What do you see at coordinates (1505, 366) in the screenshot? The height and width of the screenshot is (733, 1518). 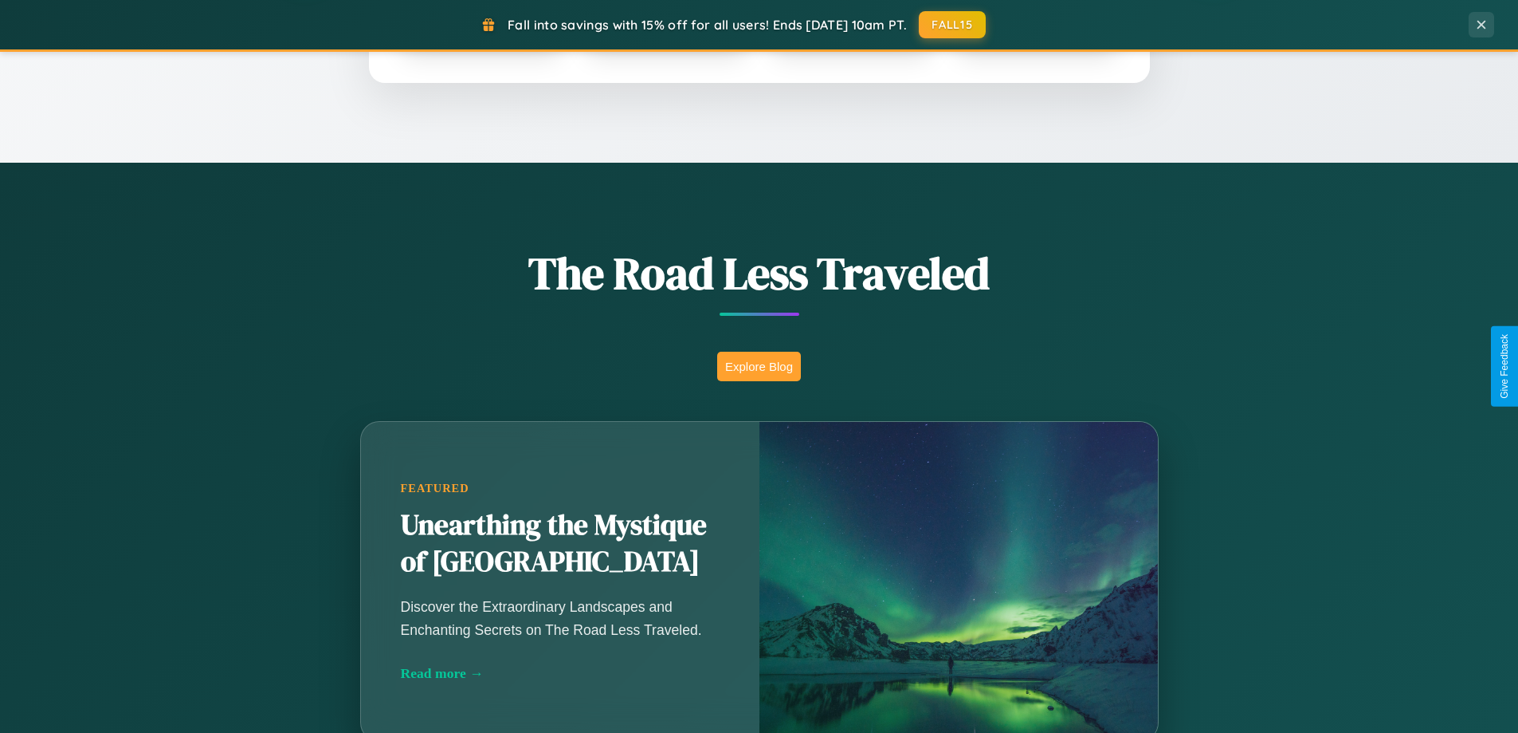 I see `div: Give Feedback` at bounding box center [1505, 366].